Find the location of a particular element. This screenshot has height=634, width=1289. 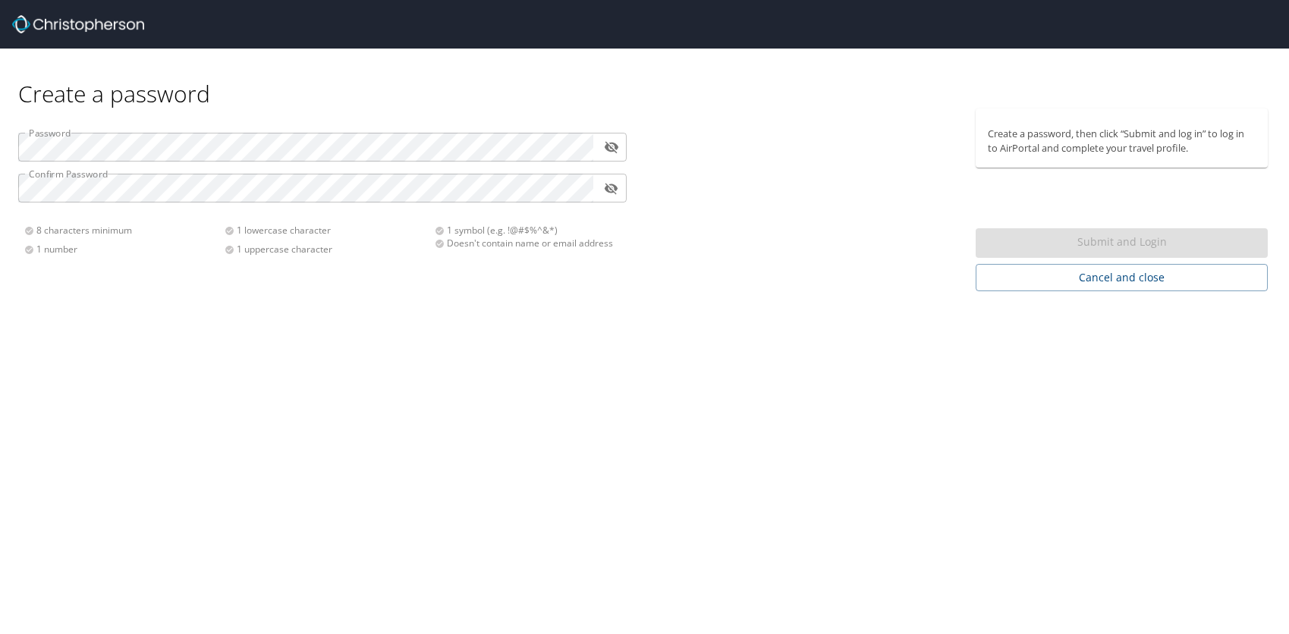

div: Create a password is located at coordinates (644, 78).